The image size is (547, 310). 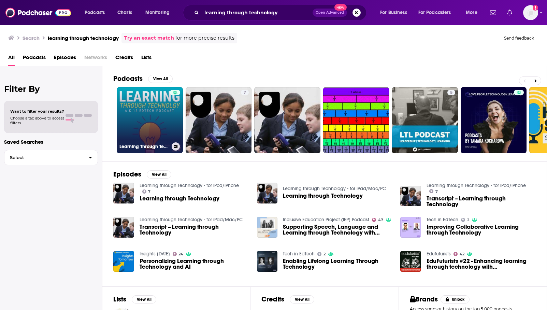 I want to click on span: 2, so click(x=469, y=220).